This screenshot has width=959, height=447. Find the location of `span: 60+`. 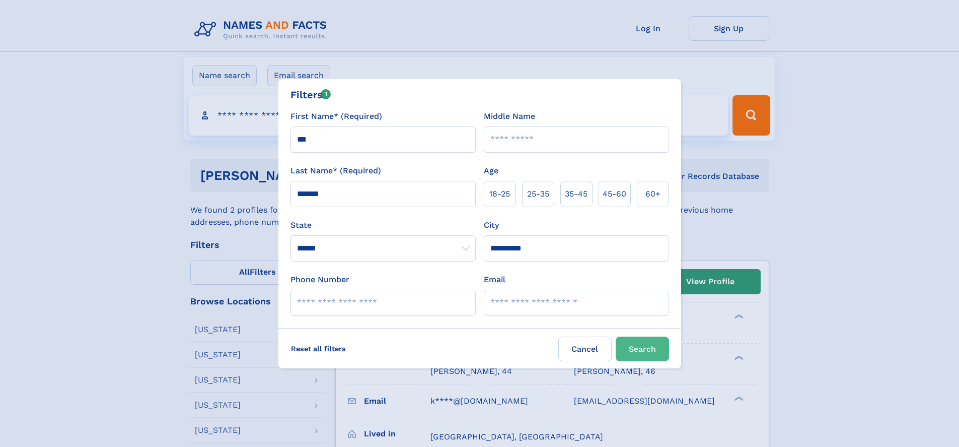

span: 60+ is located at coordinates (653, 194).